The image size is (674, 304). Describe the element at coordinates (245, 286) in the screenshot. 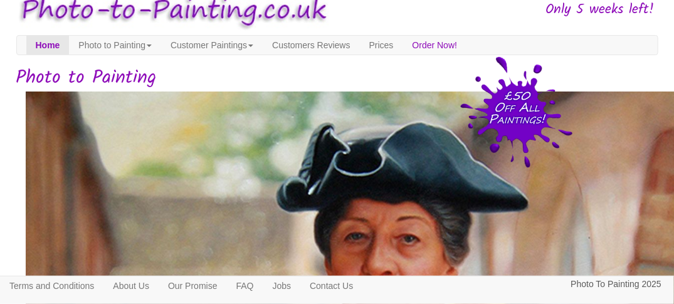

I see `a: FAQ` at that location.